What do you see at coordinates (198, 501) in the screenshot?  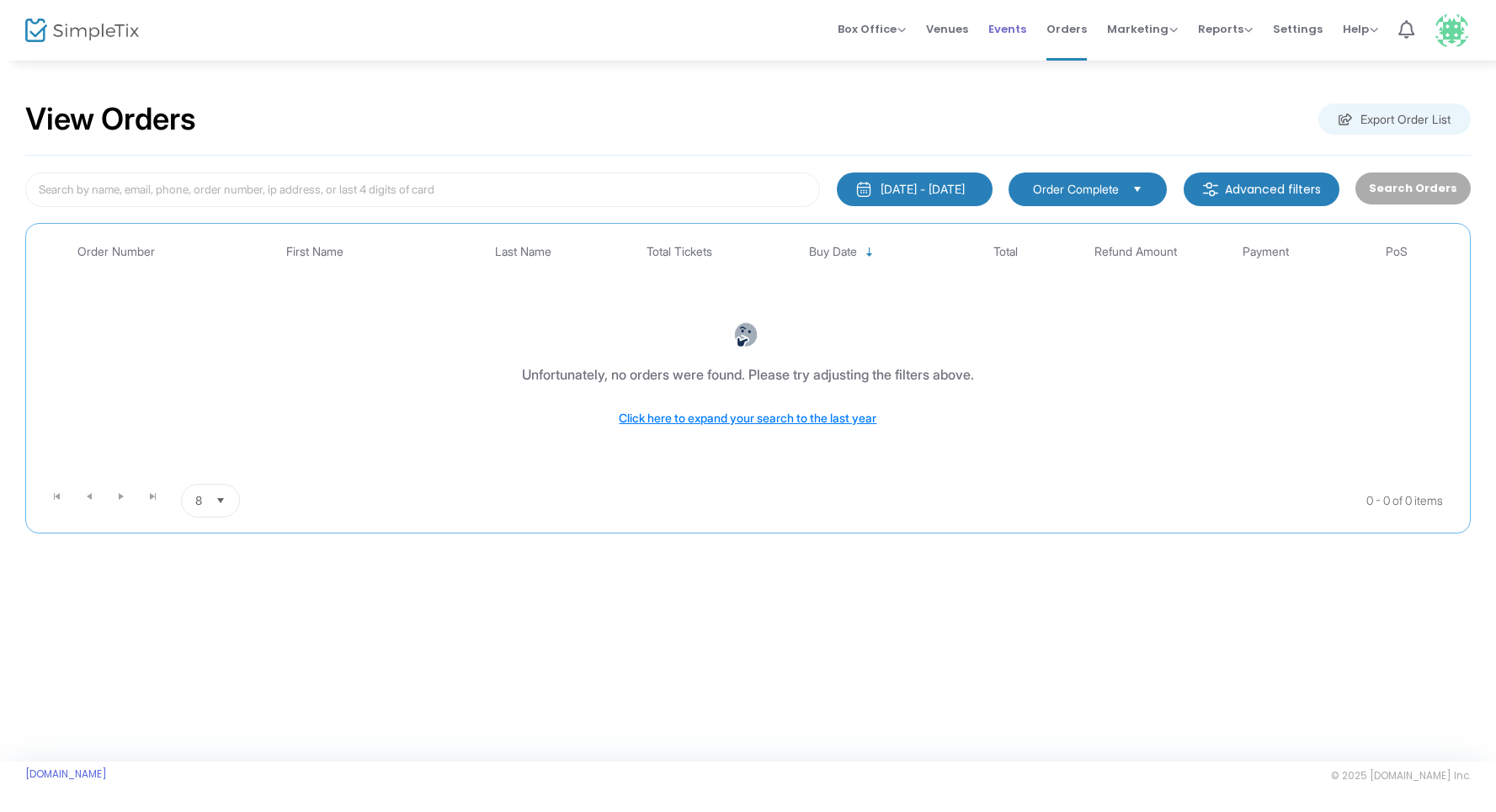 I see `span: 8` at bounding box center [198, 501].